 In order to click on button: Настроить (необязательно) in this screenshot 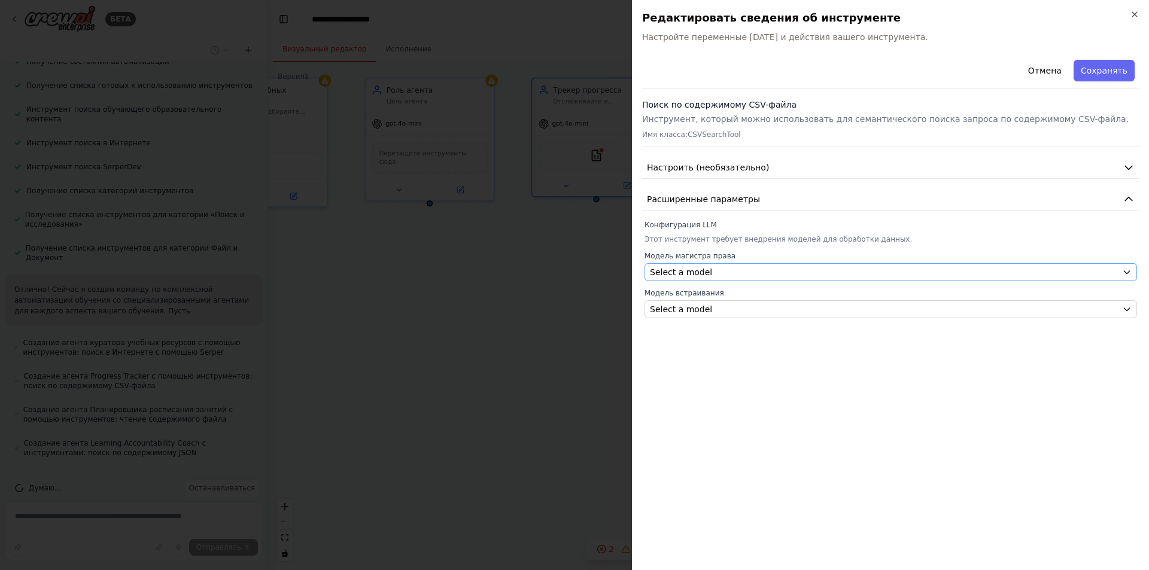, I will do `click(890, 168)`.